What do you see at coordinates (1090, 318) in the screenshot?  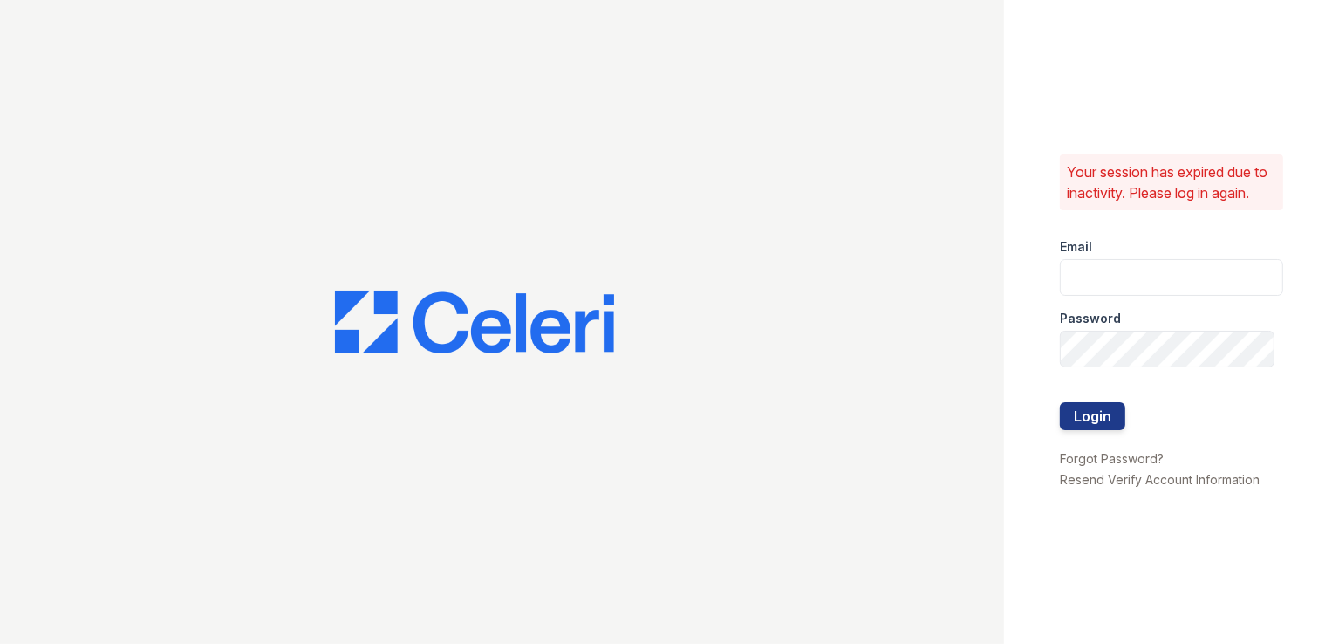 I see `label: Password` at bounding box center [1090, 318].